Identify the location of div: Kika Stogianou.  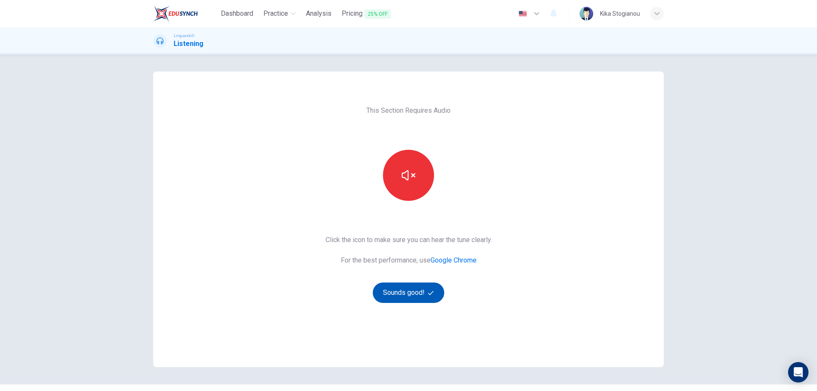
(620, 14).